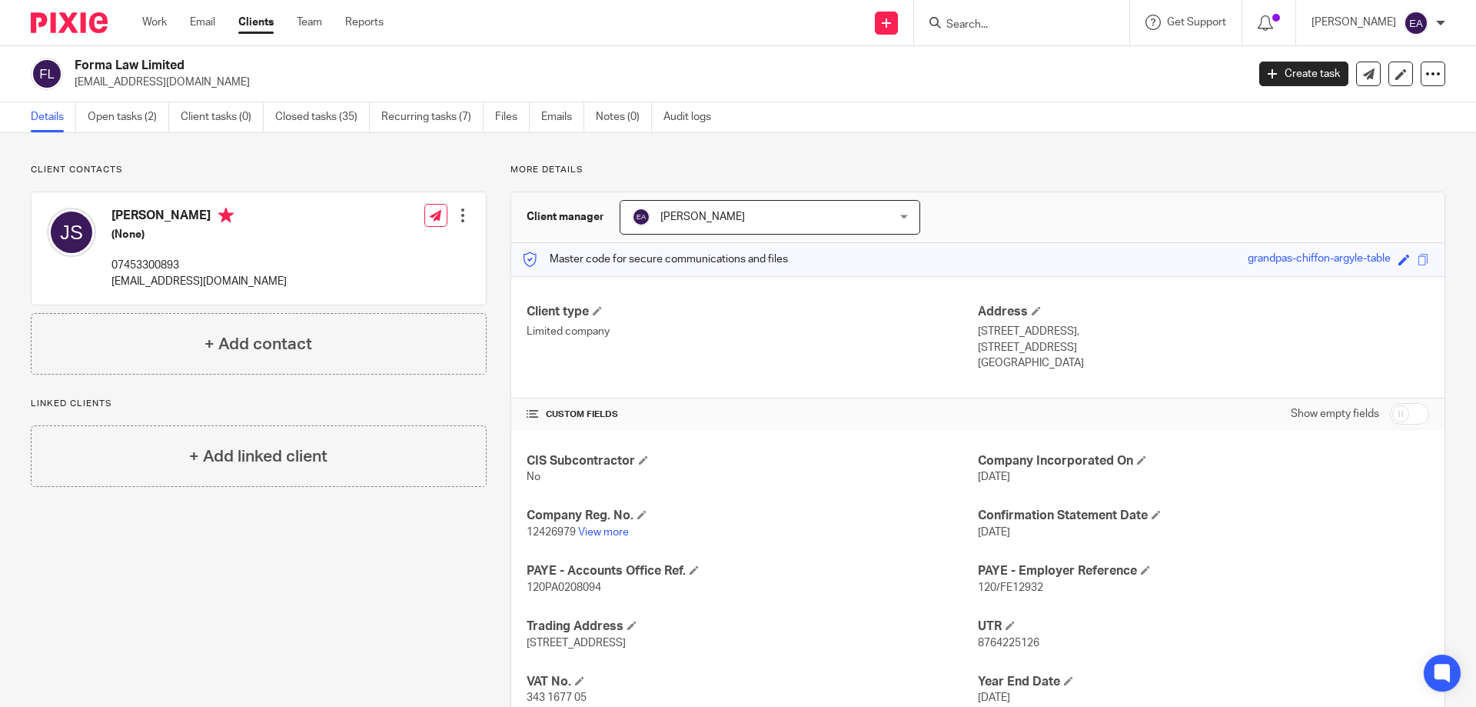  What do you see at coordinates (752, 626) in the screenshot?
I see `h4: Trading Address` at bounding box center [752, 626].